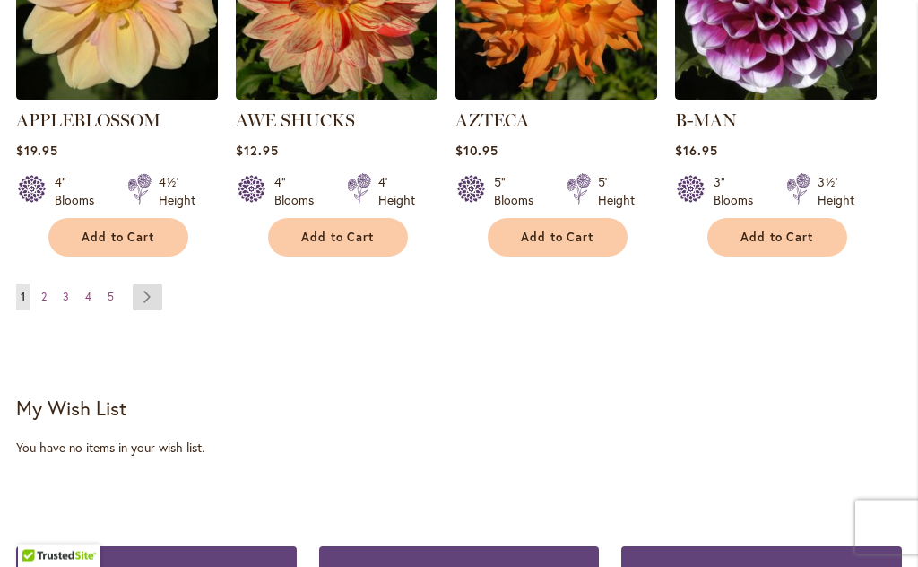 This screenshot has width=918, height=567. I want to click on a: 5, so click(110, 298).